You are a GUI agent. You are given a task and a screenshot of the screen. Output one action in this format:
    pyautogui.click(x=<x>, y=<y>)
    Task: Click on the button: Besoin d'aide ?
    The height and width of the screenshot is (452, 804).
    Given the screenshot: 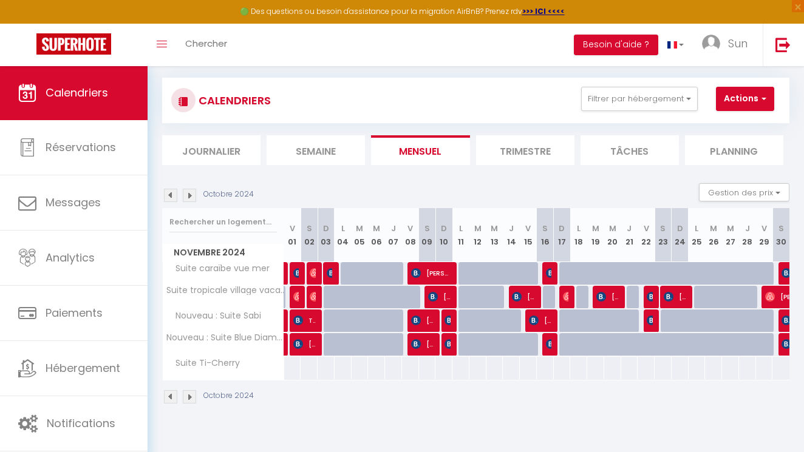 What is the action you would take?
    pyautogui.click(x=616, y=45)
    